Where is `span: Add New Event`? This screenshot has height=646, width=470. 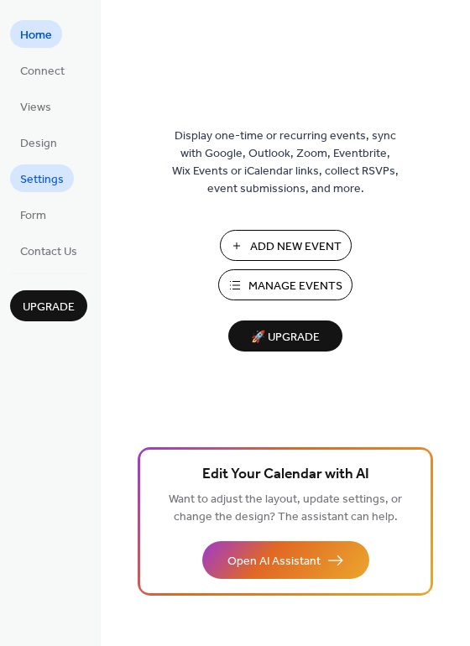 span: Add New Event is located at coordinates (295, 247).